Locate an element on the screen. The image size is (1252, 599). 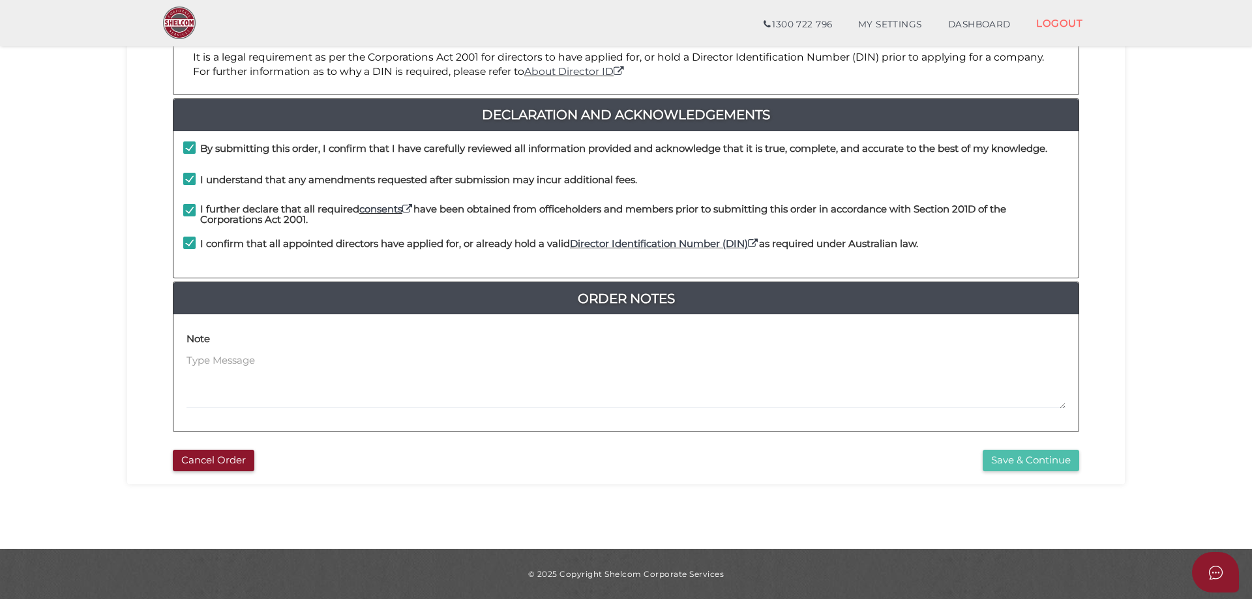
h4: Order Notes is located at coordinates (626, 299).